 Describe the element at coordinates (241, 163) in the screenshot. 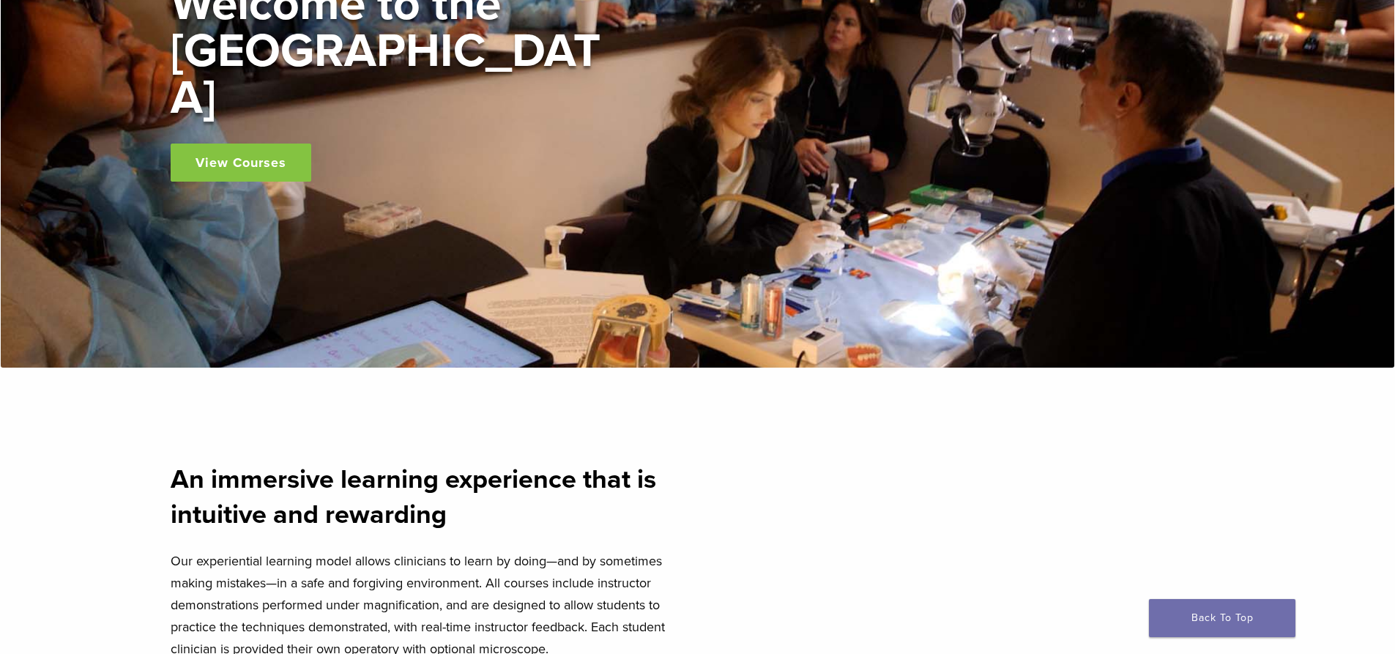

I see `a: View Courses` at that location.